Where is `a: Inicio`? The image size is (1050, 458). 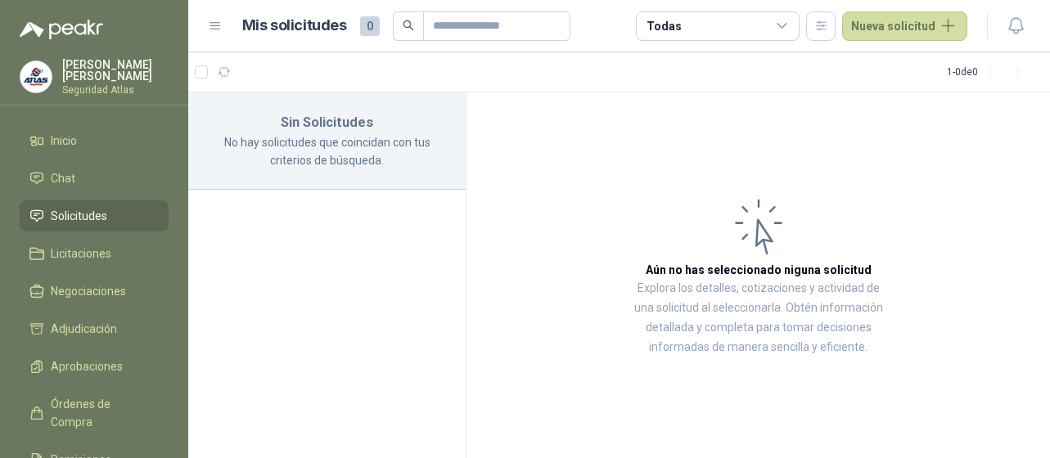 a: Inicio is located at coordinates (94, 141).